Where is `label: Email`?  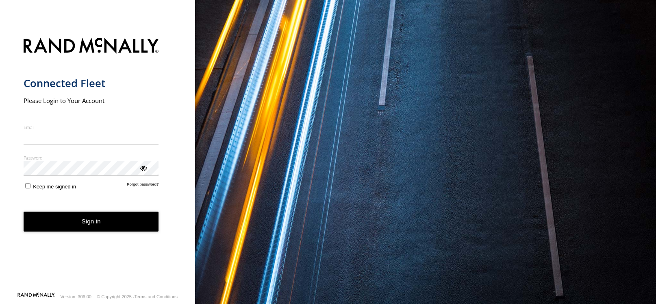
label: Email is located at coordinates (91, 127).